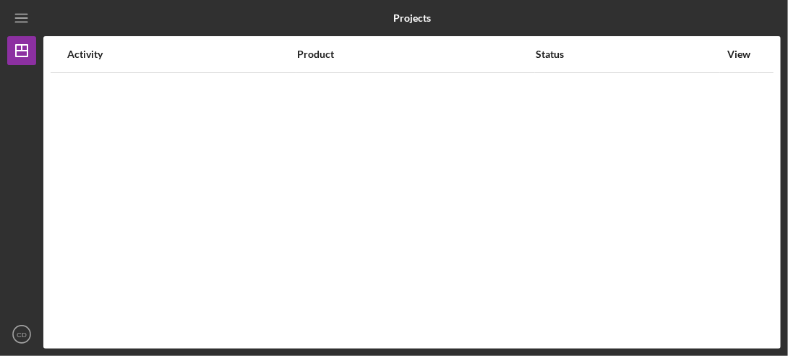 Image resolution: width=788 pixels, height=356 pixels. Describe the element at coordinates (181, 54) in the screenshot. I see `div: Activity` at that location.